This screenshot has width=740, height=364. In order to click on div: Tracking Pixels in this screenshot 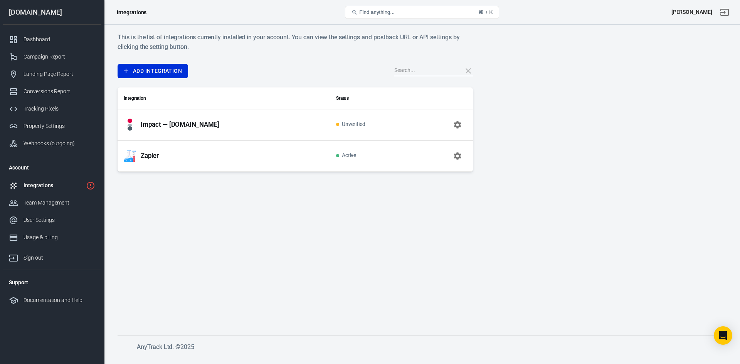, I will do `click(59, 109)`.